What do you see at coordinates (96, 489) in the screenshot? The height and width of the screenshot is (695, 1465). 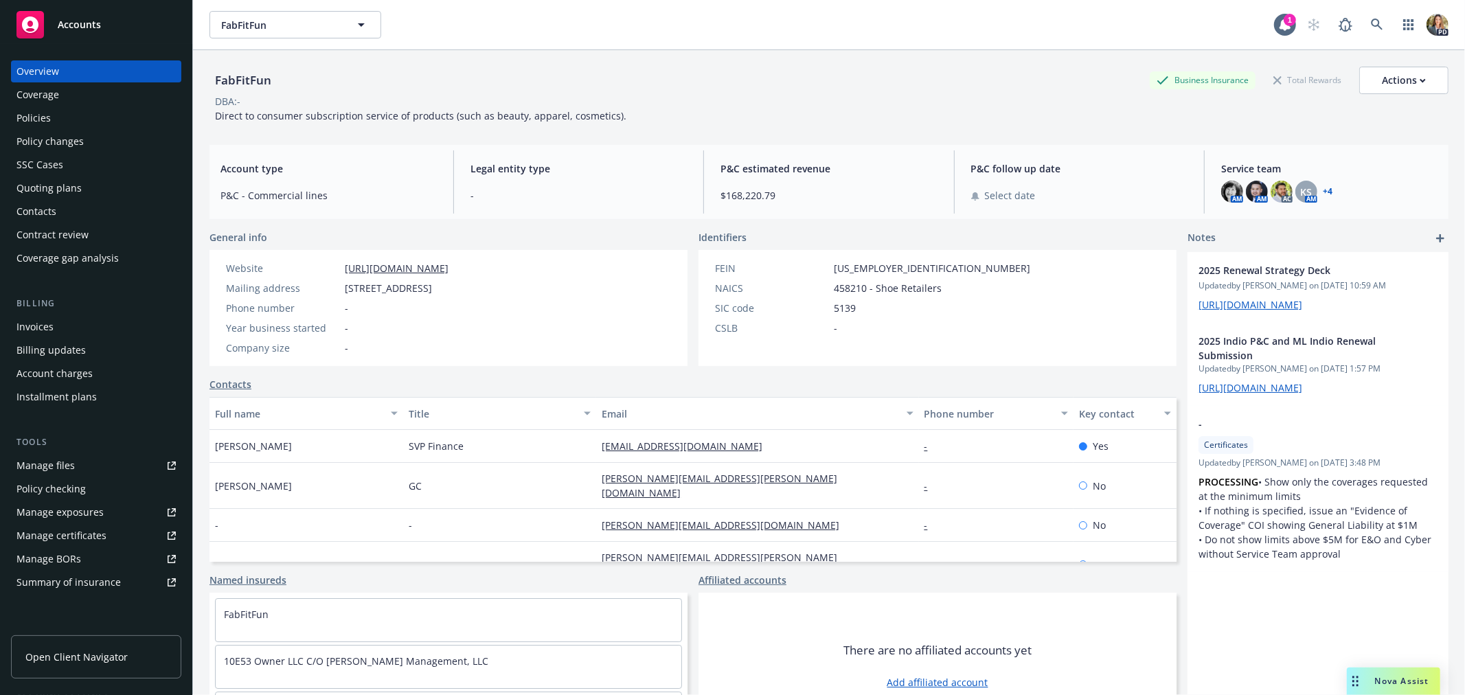 I see `a: Policy checking` at bounding box center [96, 489].